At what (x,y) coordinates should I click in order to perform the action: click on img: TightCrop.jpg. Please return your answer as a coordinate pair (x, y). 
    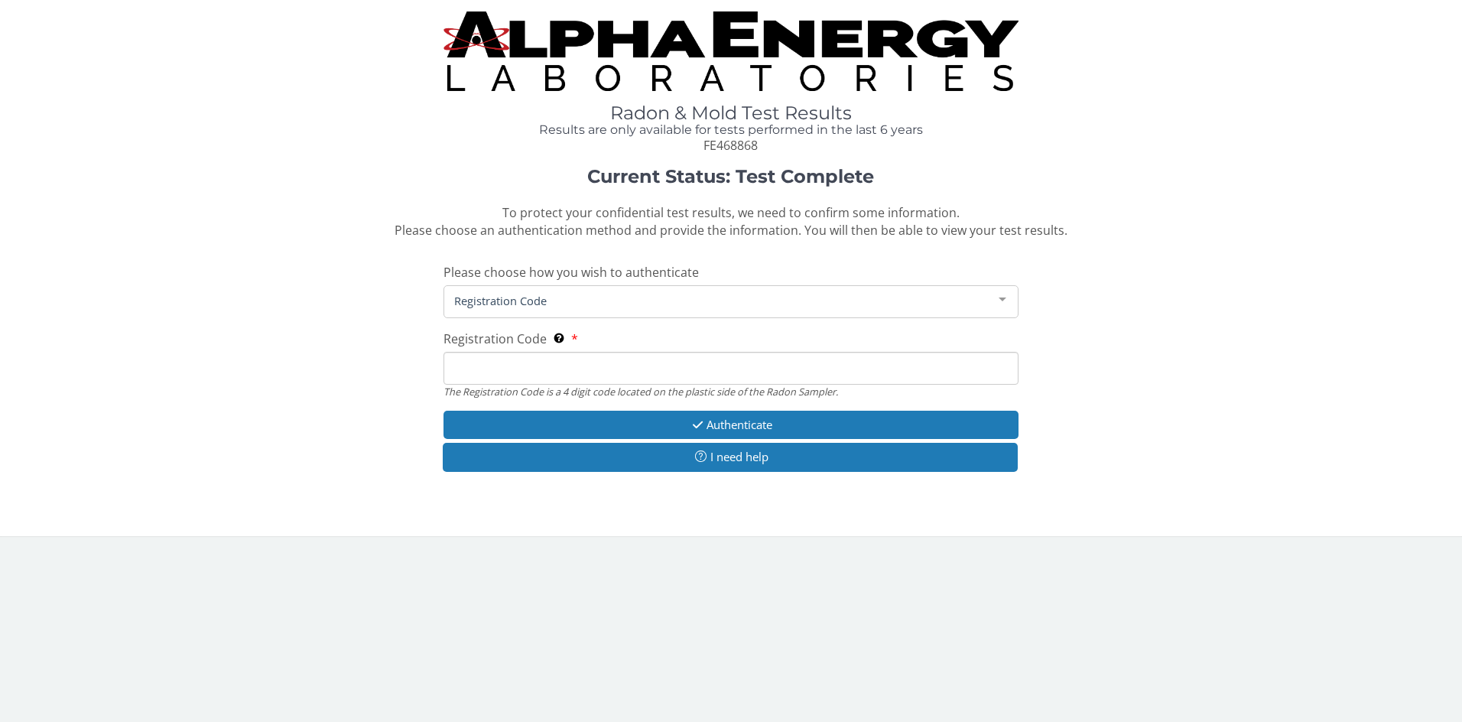
    Looking at the image, I should click on (731, 51).